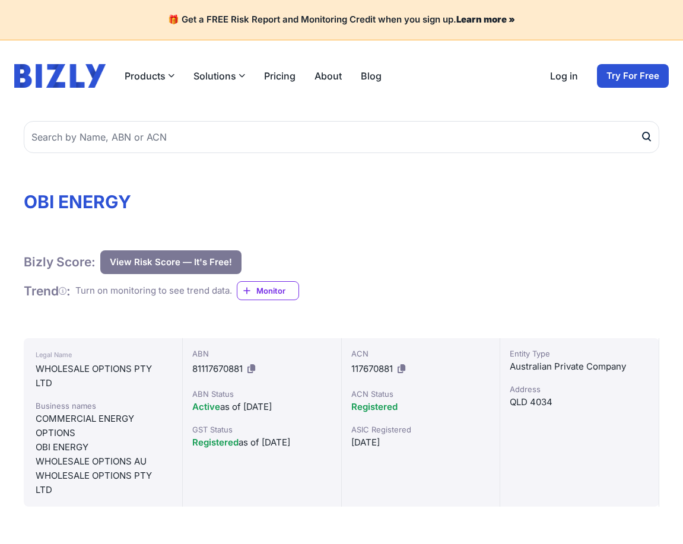  I want to click on a: Blog, so click(371, 76).